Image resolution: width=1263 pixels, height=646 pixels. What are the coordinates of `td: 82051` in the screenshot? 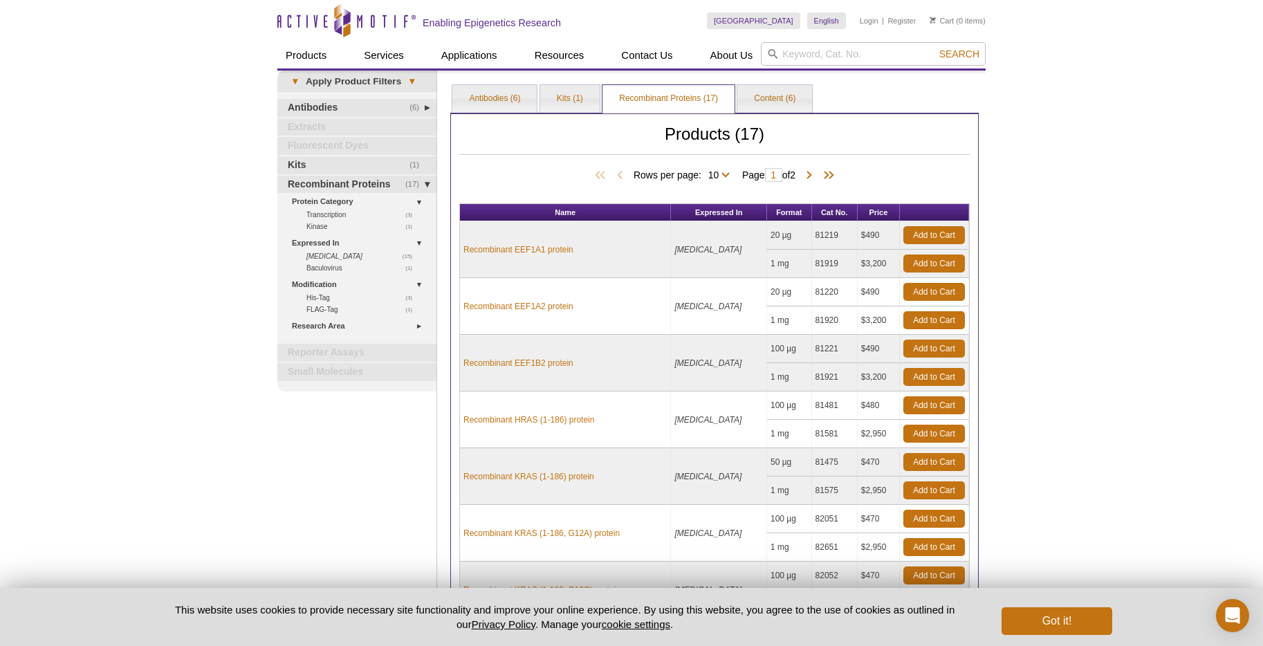 It's located at (835, 519).